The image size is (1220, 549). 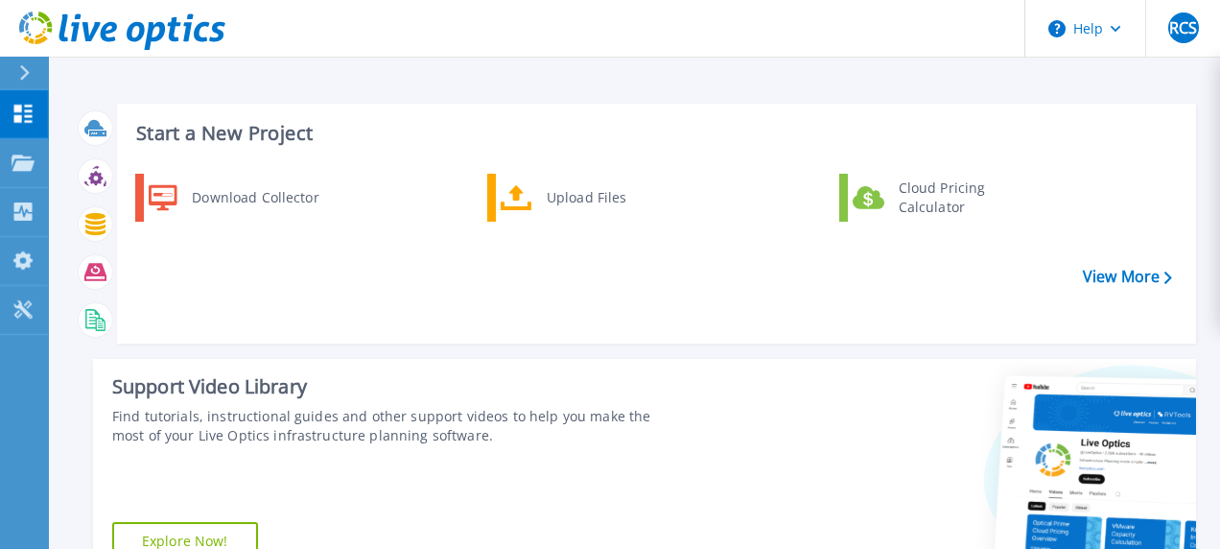 What do you see at coordinates (399, 386) in the screenshot?
I see `div: Support Video Library` at bounding box center [399, 386].